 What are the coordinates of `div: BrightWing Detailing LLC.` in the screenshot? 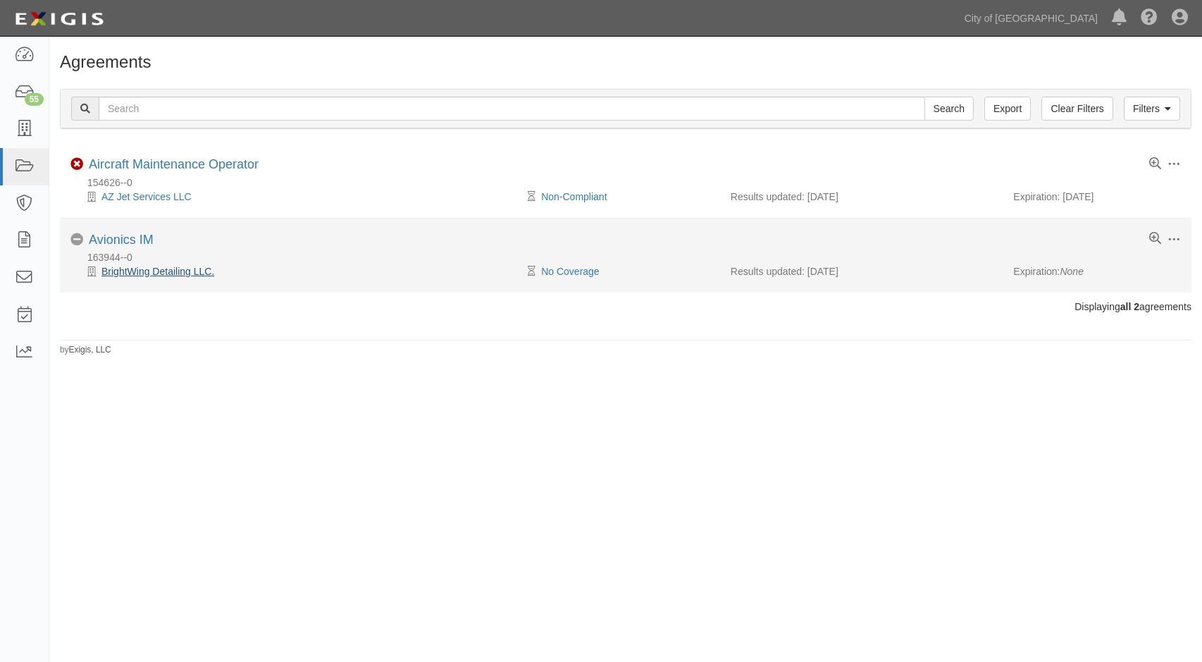 It's located at (301, 271).